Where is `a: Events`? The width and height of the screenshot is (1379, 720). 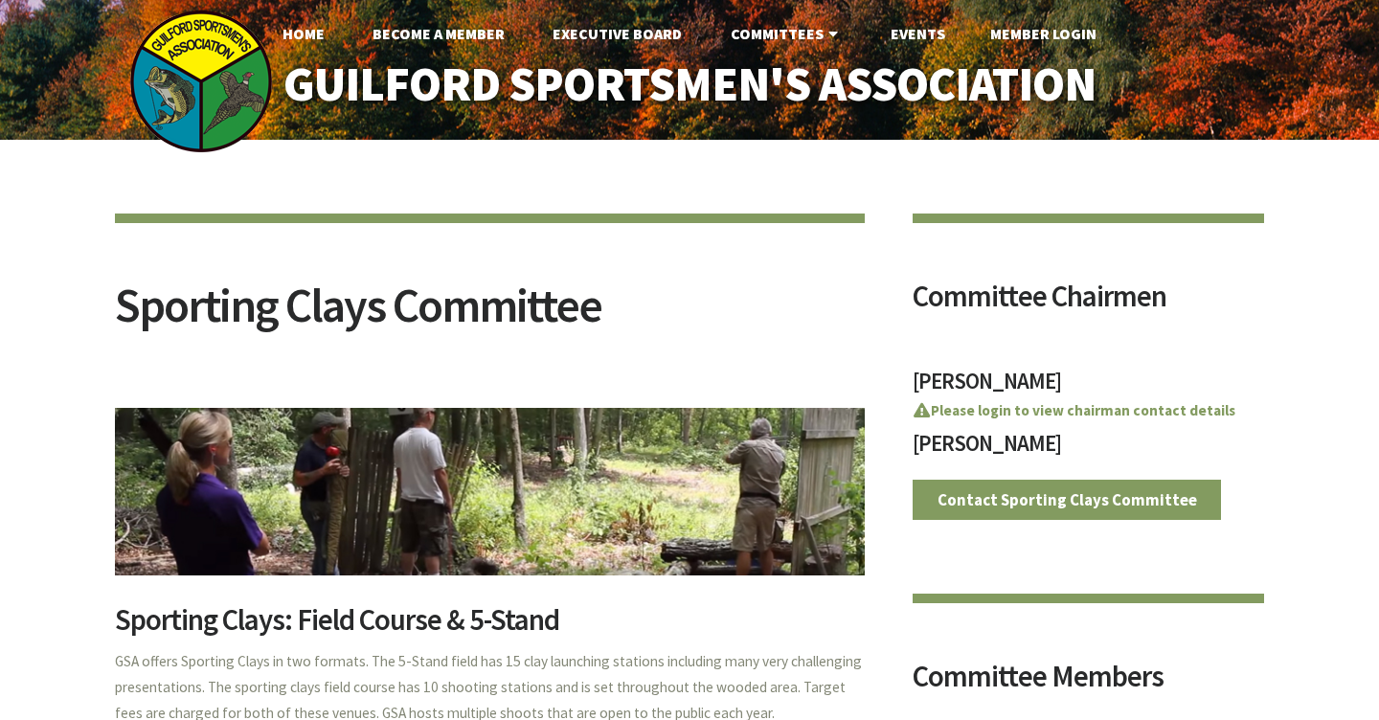 a: Events is located at coordinates (917, 34).